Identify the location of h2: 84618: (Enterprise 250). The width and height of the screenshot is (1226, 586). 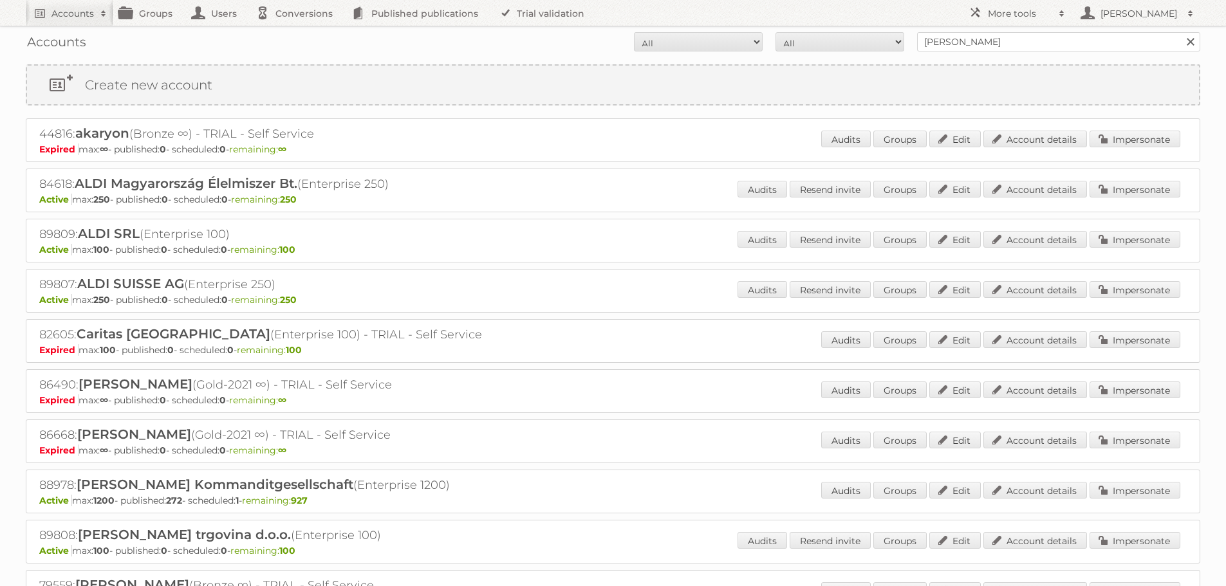
(265, 184).